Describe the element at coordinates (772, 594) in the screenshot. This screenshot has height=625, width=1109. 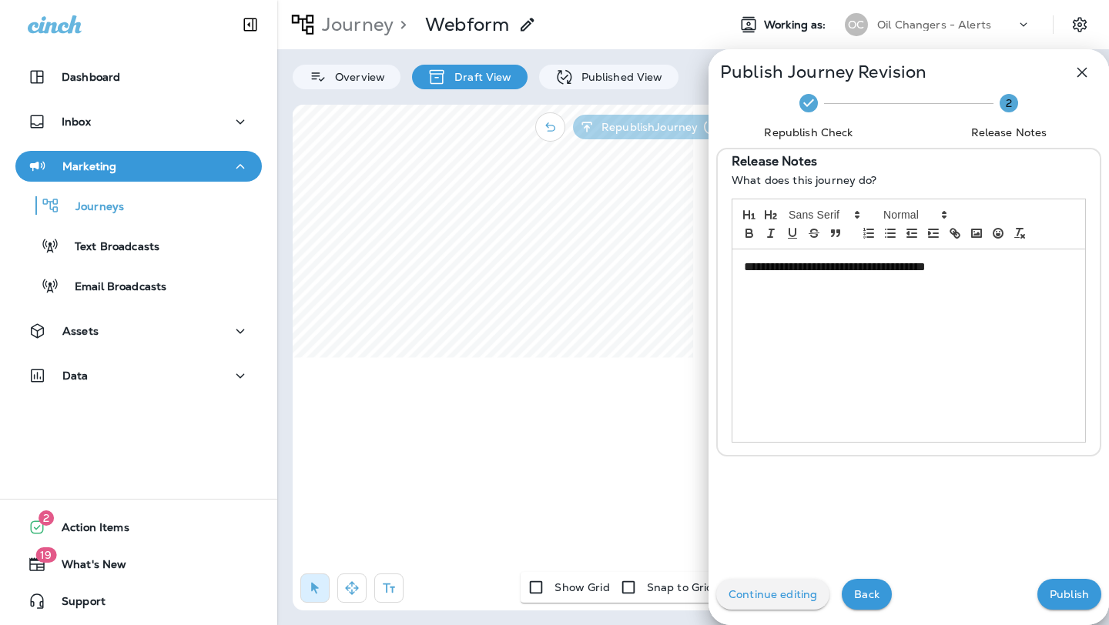
I see `p: Continue editing` at that location.